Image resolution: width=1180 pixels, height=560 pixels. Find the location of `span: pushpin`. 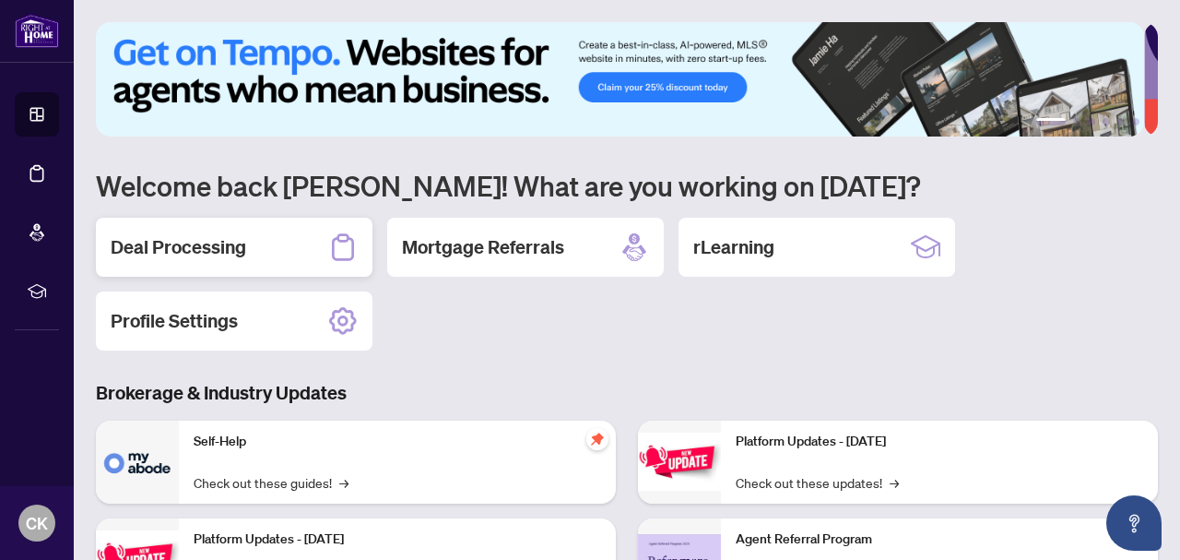

span: pushpin is located at coordinates (597, 439).